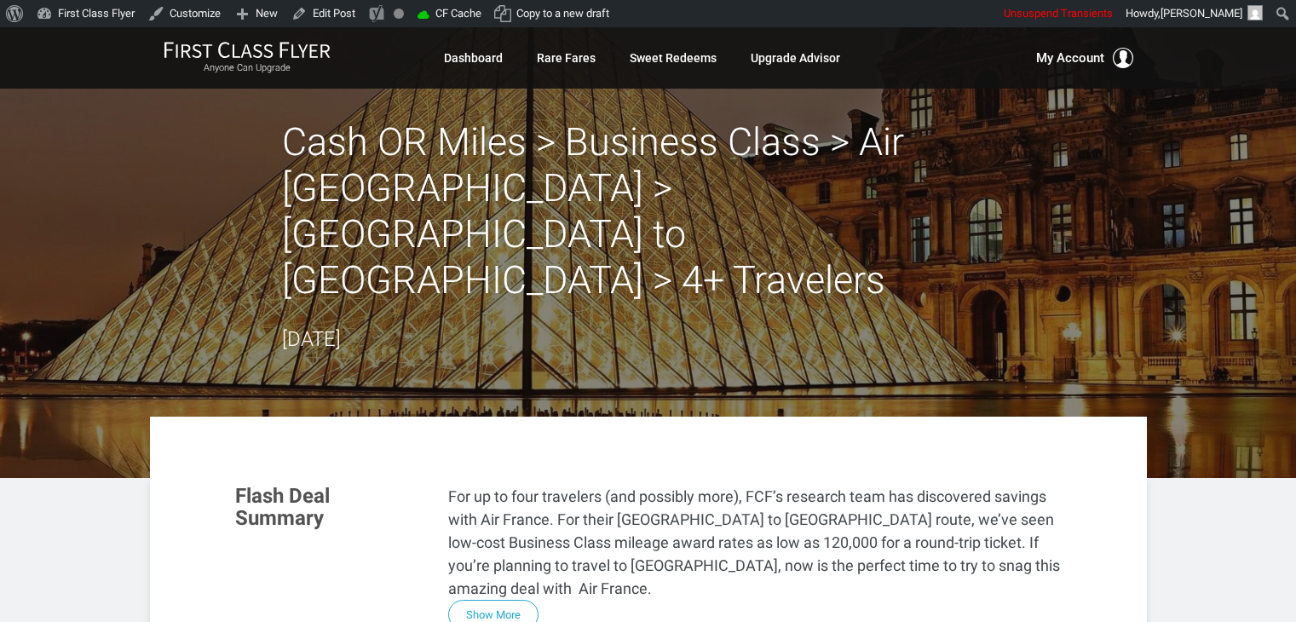  Describe the element at coordinates (1085, 58) in the screenshot. I see `button: My Account` at that location.